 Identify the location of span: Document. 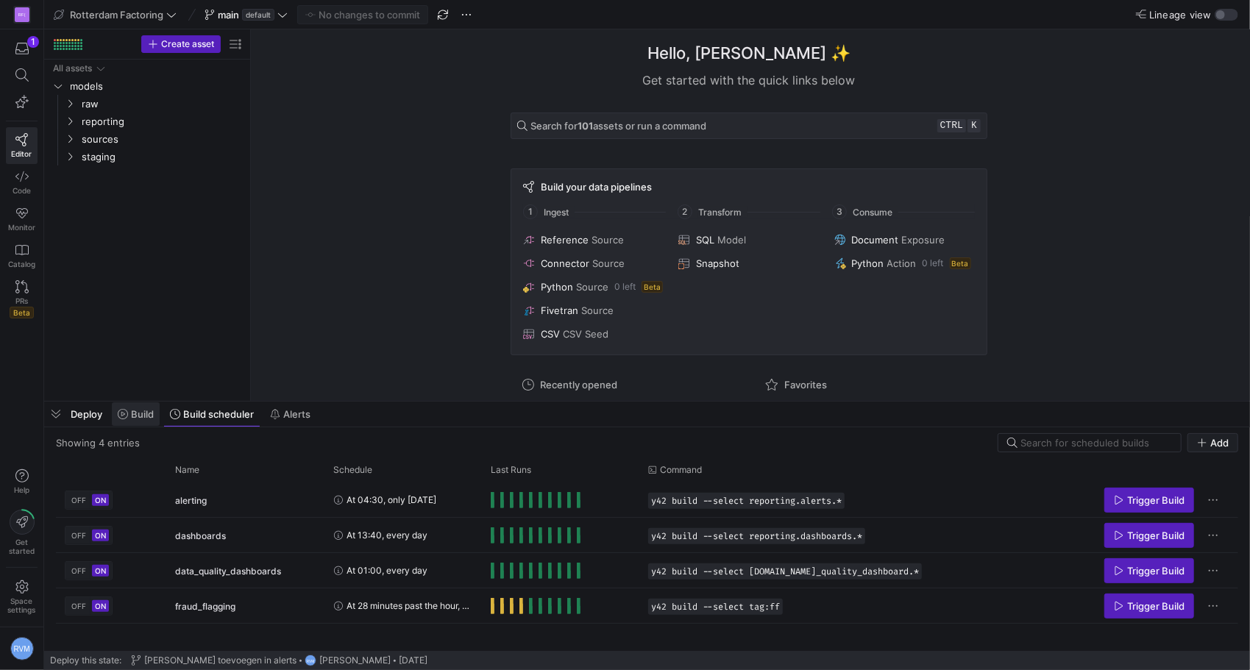
(876, 240).